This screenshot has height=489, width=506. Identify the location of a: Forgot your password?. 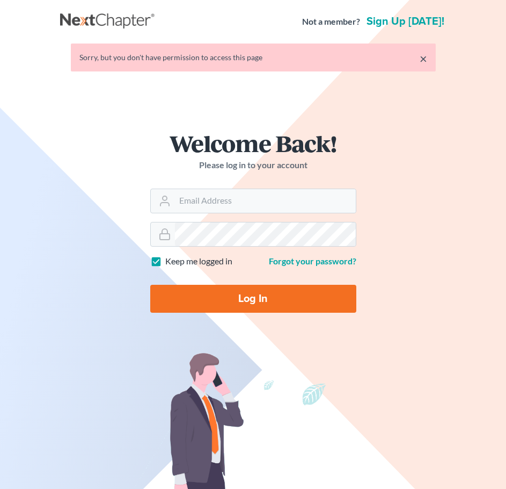
(313, 260).